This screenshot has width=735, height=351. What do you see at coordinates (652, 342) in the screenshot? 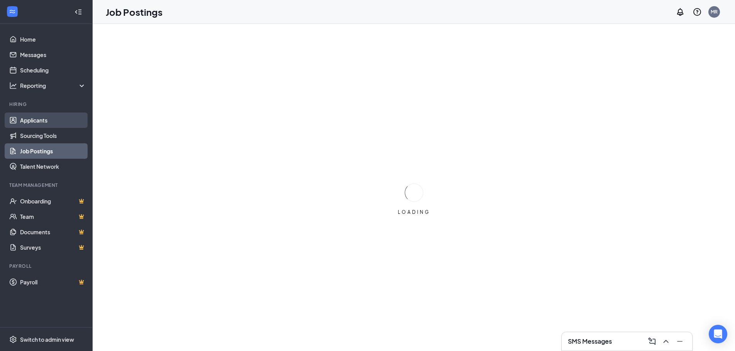
I see `svg: ComposeMessage` at bounding box center [652, 342].